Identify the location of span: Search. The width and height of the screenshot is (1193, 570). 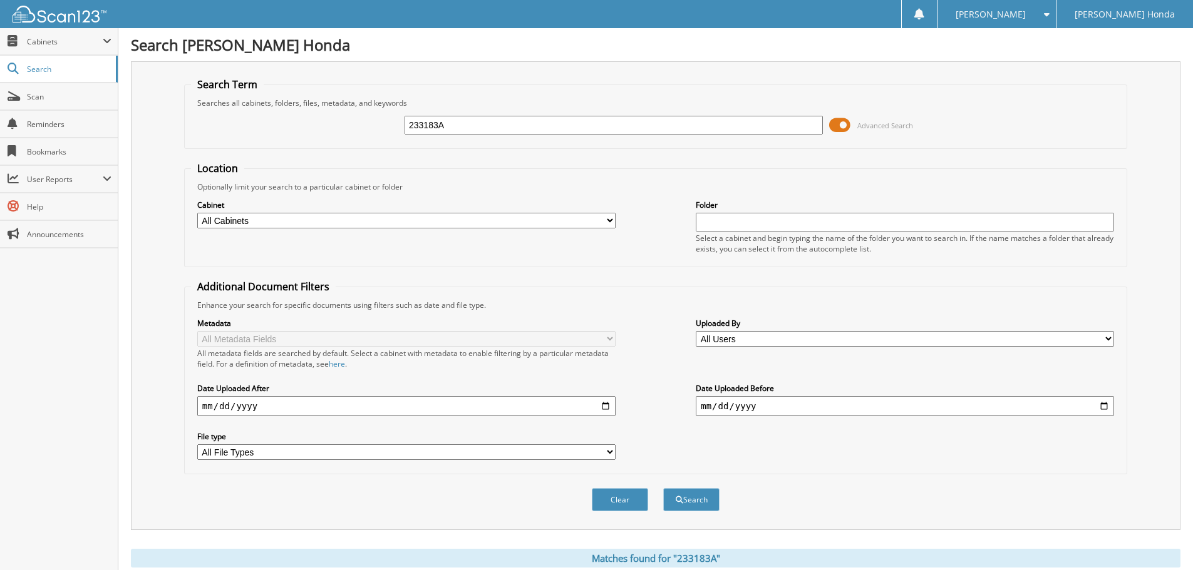
(68, 69).